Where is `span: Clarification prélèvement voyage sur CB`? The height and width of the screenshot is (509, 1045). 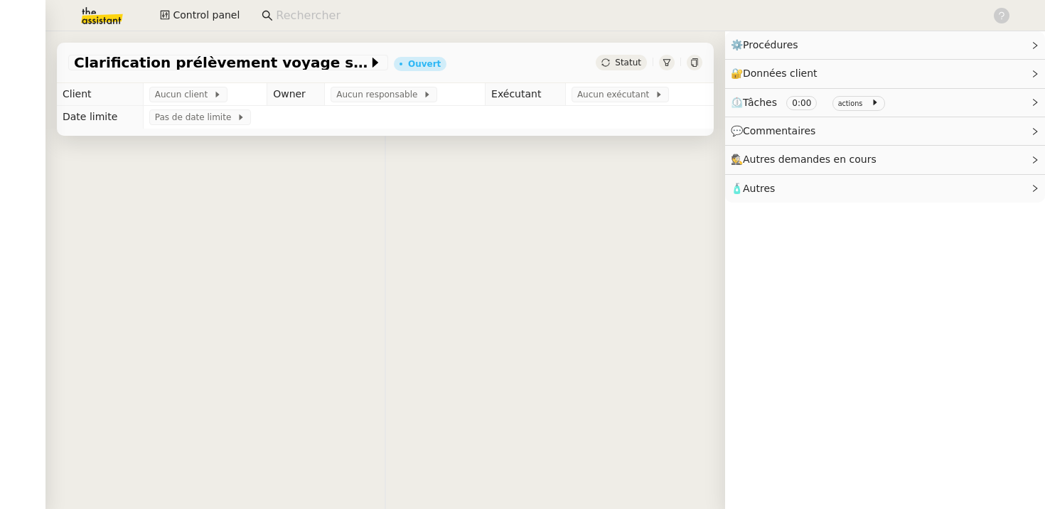
span: Clarification prélèvement voyage sur CB is located at coordinates (221, 63).